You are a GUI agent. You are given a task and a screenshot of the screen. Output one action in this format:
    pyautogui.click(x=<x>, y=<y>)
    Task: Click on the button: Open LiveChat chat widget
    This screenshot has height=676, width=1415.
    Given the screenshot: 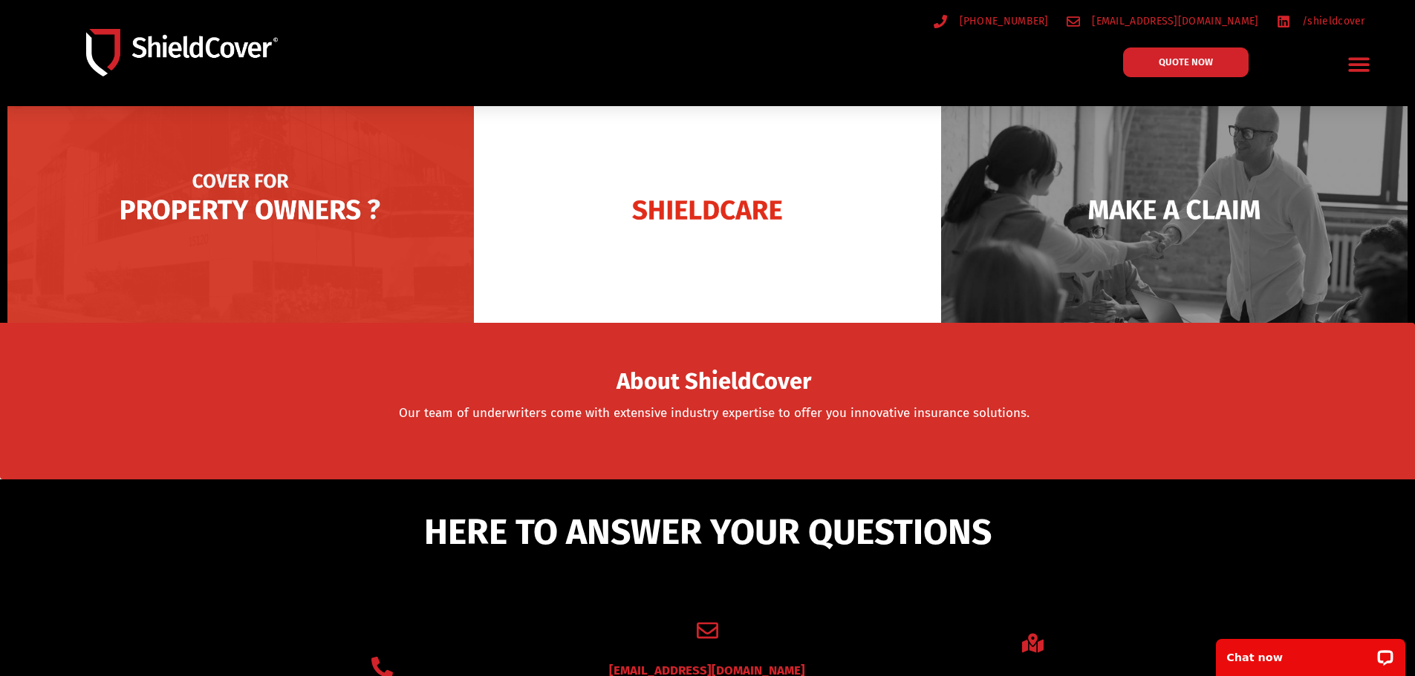 What is the action you would take?
    pyautogui.click(x=180, y=28)
    